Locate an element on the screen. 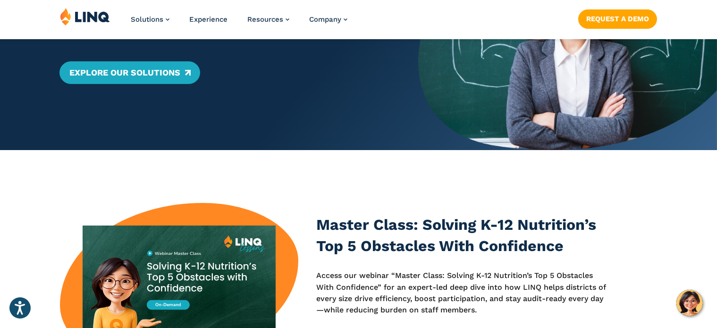 The height and width of the screenshot is (328, 717). a: Explore Our Solutions is located at coordinates (129, 73).